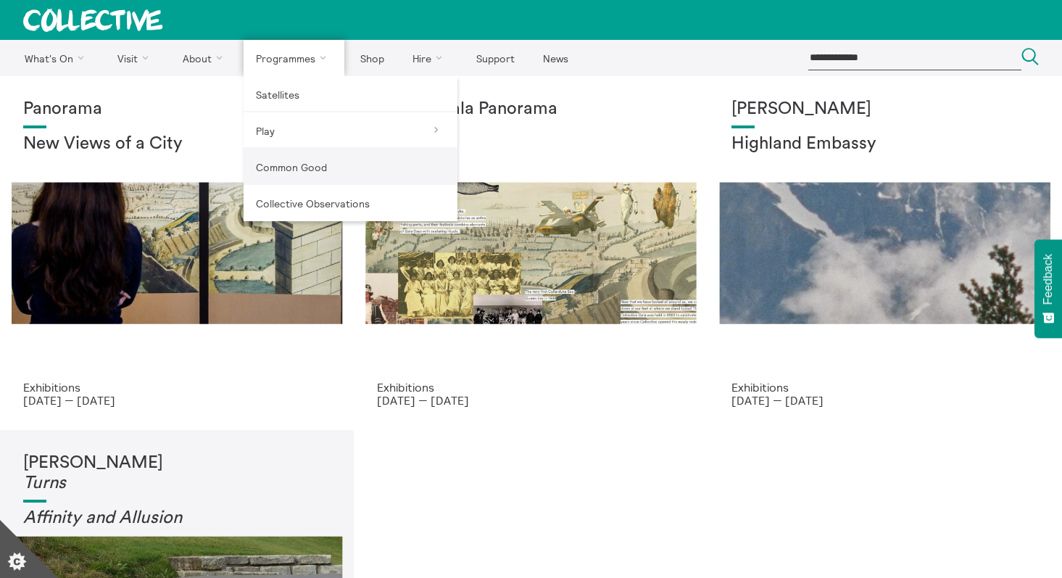 The height and width of the screenshot is (578, 1062). Describe the element at coordinates (495, 58) in the screenshot. I see `a: Support` at that location.